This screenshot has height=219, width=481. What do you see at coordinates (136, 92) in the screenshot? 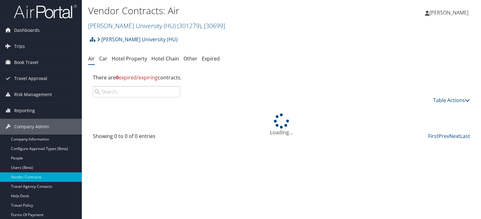
I see `input: Search` at bounding box center [136, 92].